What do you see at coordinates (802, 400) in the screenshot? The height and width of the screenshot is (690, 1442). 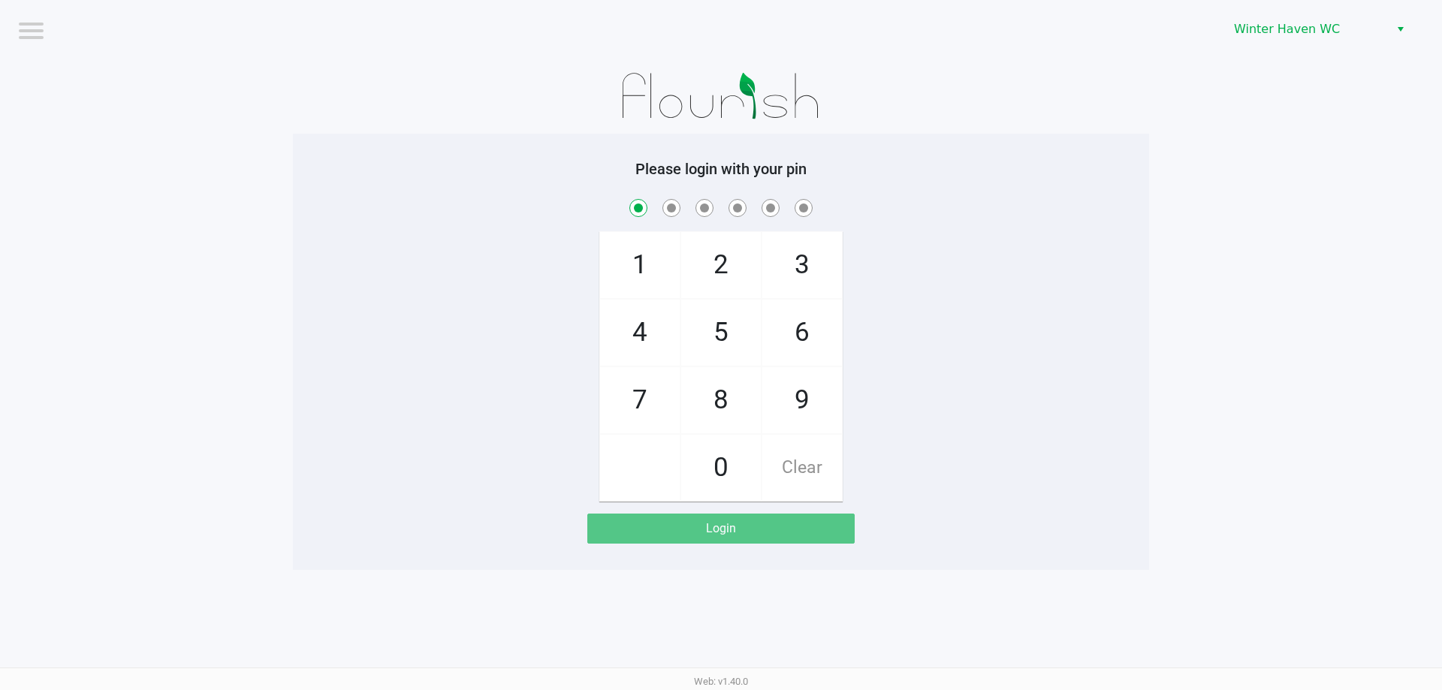 I see `span: 9` at bounding box center [802, 400].